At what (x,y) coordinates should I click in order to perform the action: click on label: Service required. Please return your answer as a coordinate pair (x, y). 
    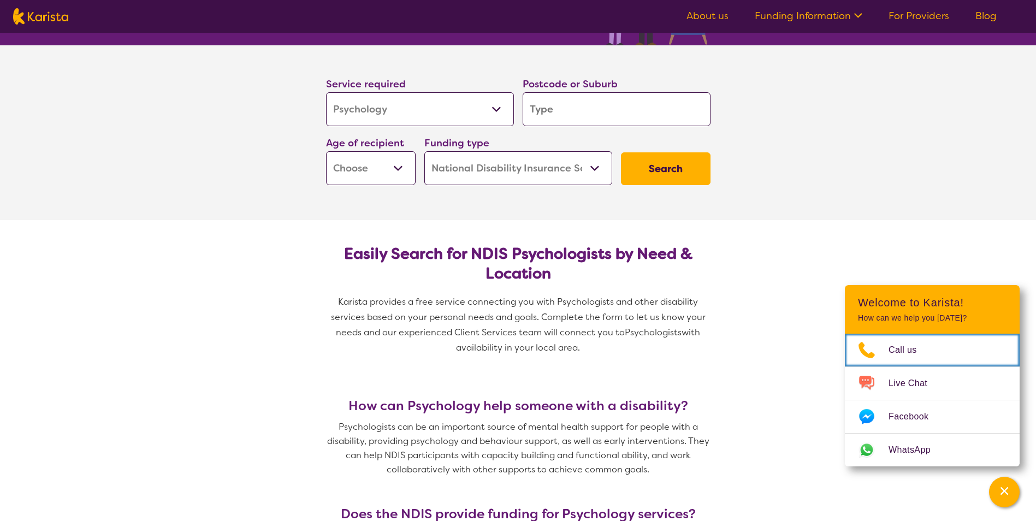
    Looking at the image, I should click on (366, 84).